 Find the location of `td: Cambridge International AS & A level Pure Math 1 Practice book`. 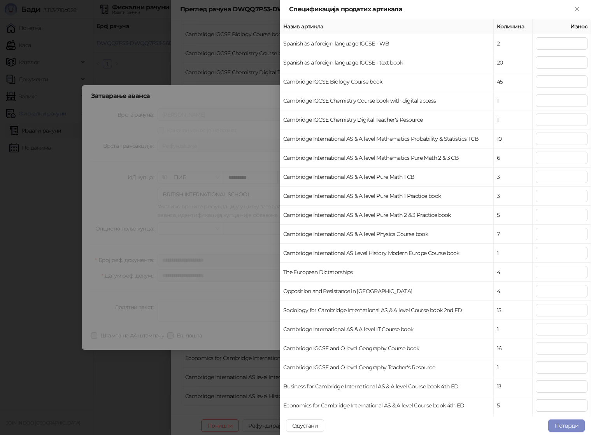

td: Cambridge International AS & A level Pure Math 1 Practice book is located at coordinates (386, 196).